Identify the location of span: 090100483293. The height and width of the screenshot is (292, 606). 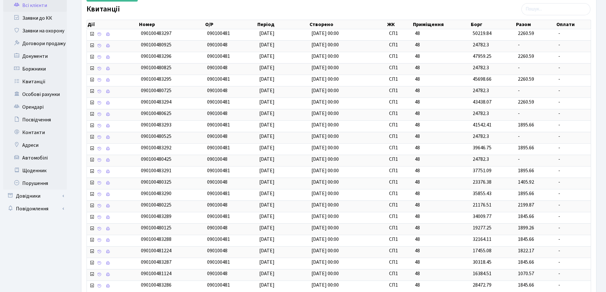
(156, 125).